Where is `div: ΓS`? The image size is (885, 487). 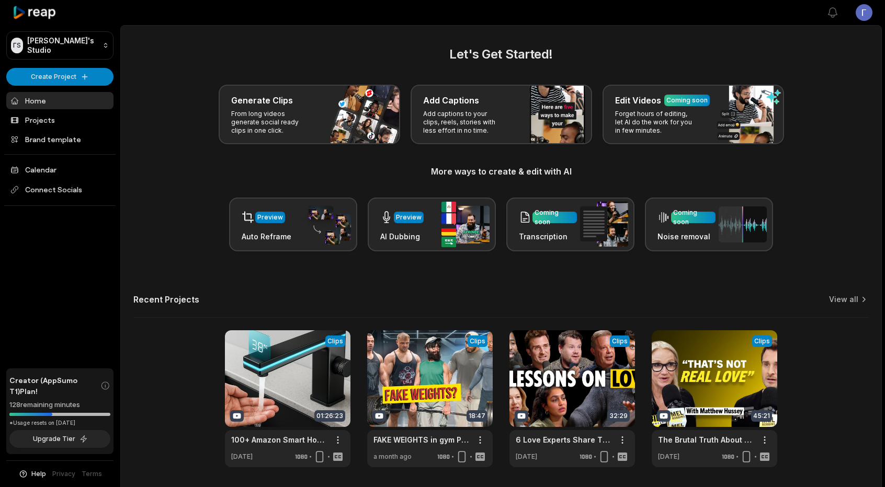 div: ΓS is located at coordinates (17, 45).